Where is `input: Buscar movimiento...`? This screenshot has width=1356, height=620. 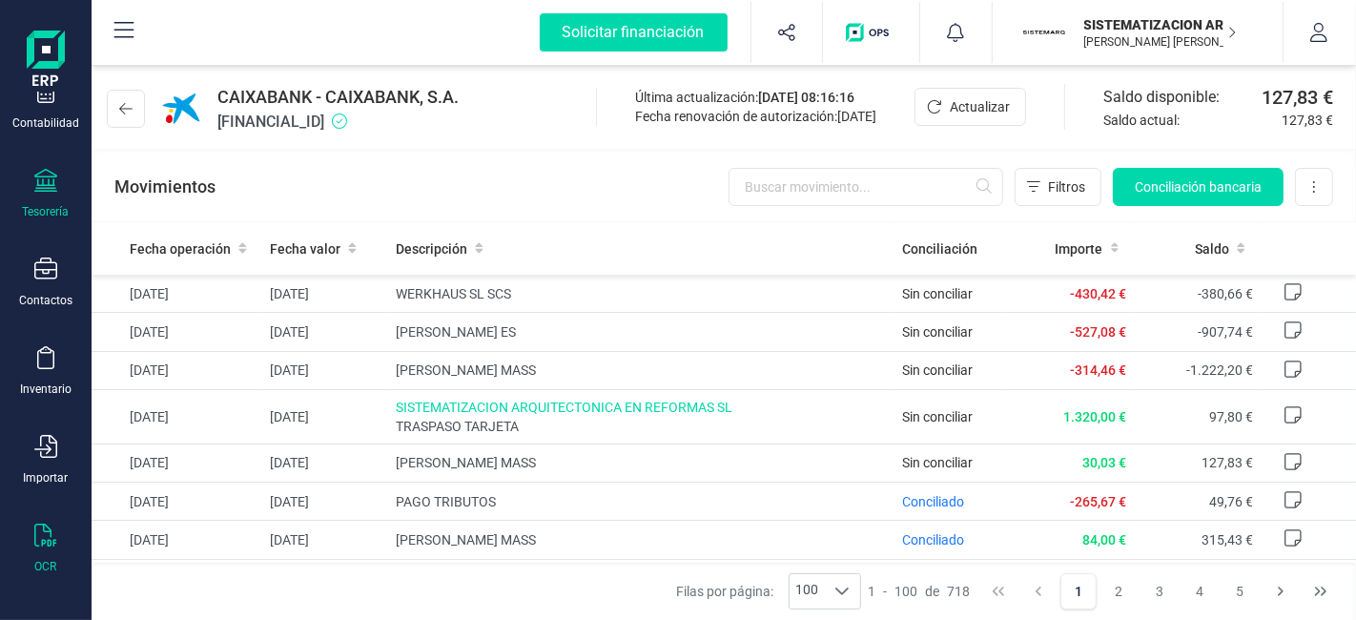
input: Buscar movimiento... is located at coordinates (866, 187).